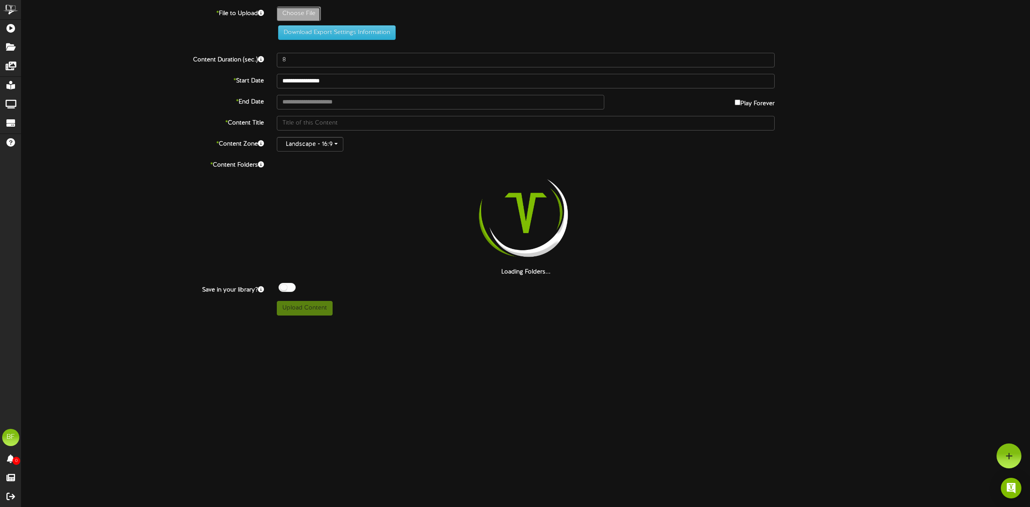 The image size is (1030, 507). What do you see at coordinates (142, 288) in the screenshot?
I see `label: Save in your library?` at bounding box center [142, 288].